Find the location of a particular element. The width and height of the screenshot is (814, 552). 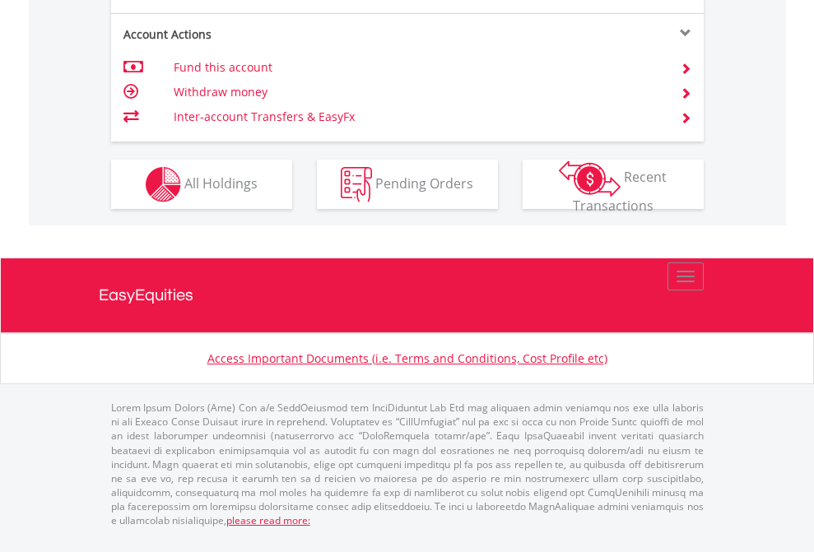

button: All Holdings is located at coordinates (202, 184).